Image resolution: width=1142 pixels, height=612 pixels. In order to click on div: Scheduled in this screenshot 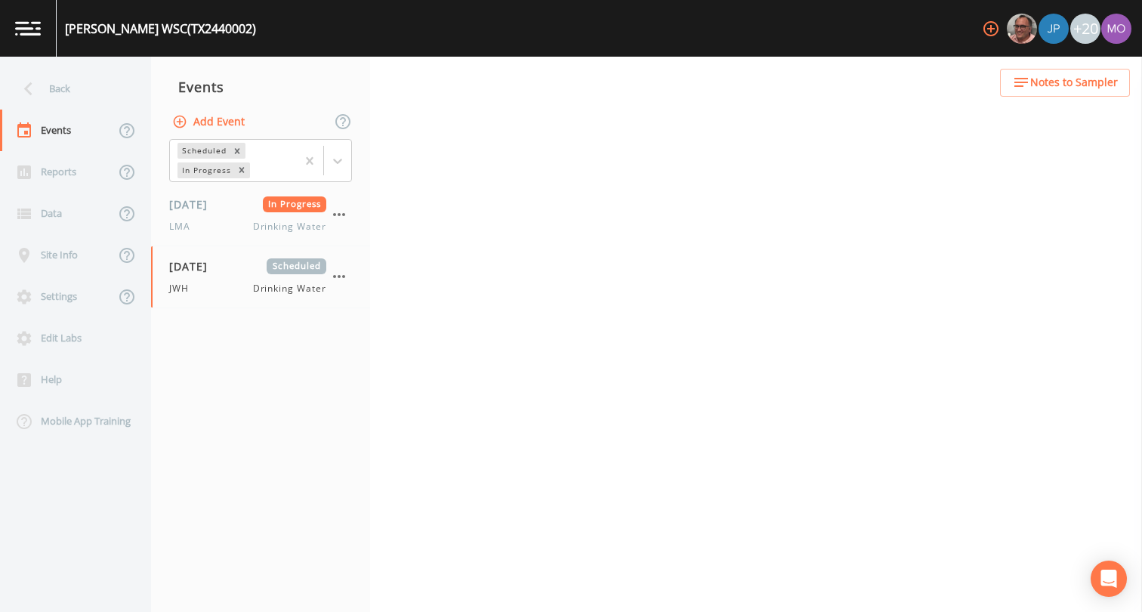, I will do `click(203, 150)`.